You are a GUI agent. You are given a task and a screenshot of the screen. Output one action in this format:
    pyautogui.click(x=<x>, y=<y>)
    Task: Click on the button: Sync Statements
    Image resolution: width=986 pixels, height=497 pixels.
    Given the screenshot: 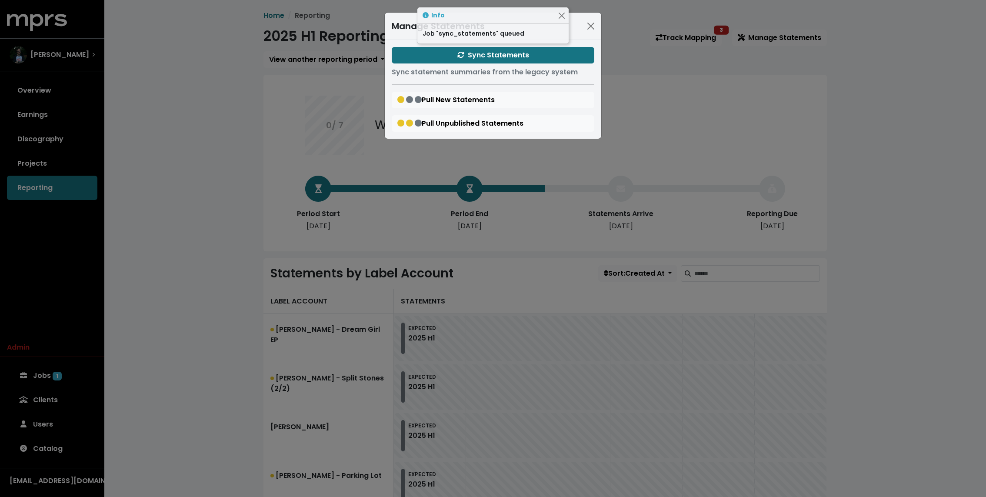 What is the action you would take?
    pyautogui.click(x=493, y=55)
    